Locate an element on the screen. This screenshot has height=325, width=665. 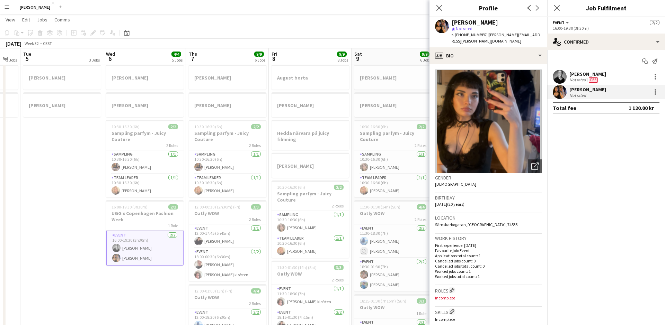
div: 16:00-19:30 (3h30m) is located at coordinates (606, 28).